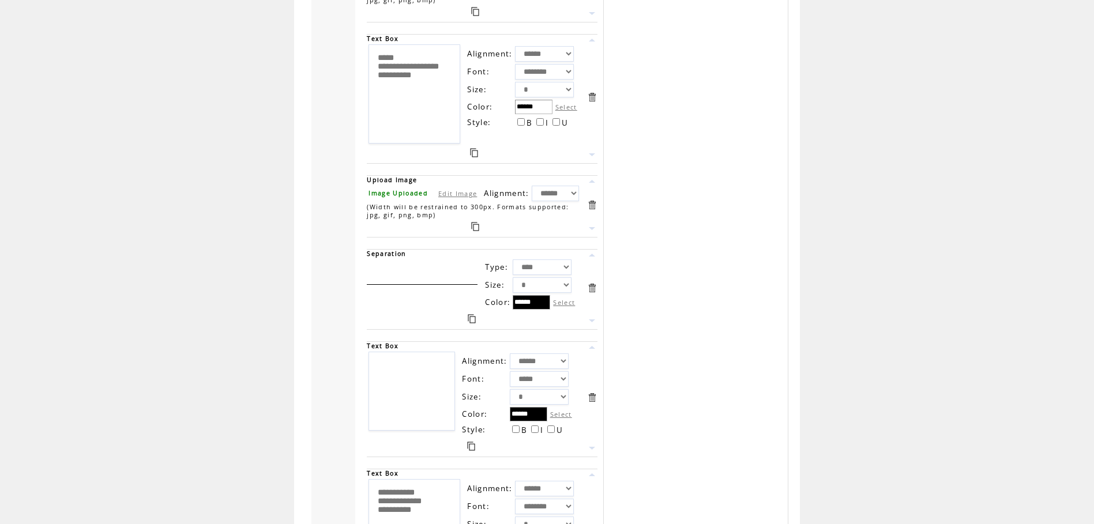  I want to click on a: Edit Image, so click(457, 193).